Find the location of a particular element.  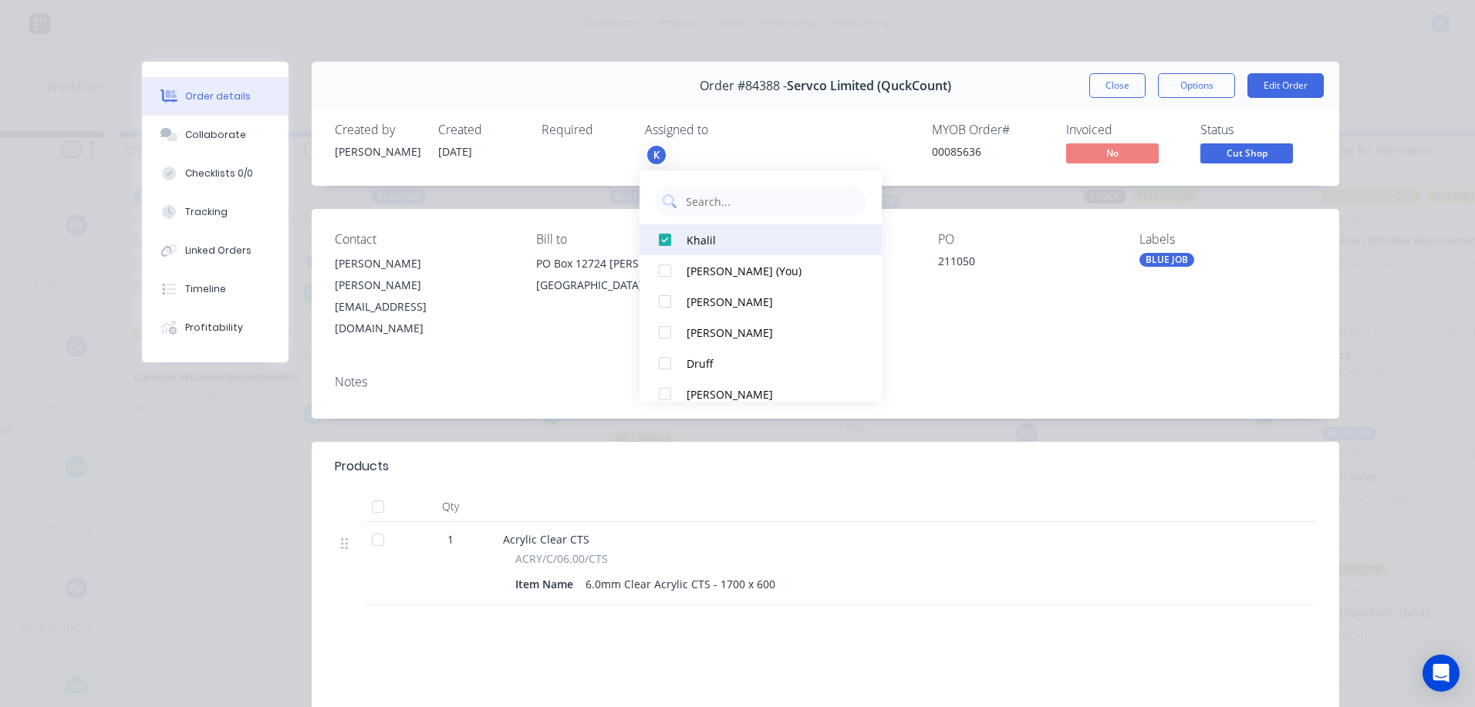

button: Timeline is located at coordinates (215, 289).